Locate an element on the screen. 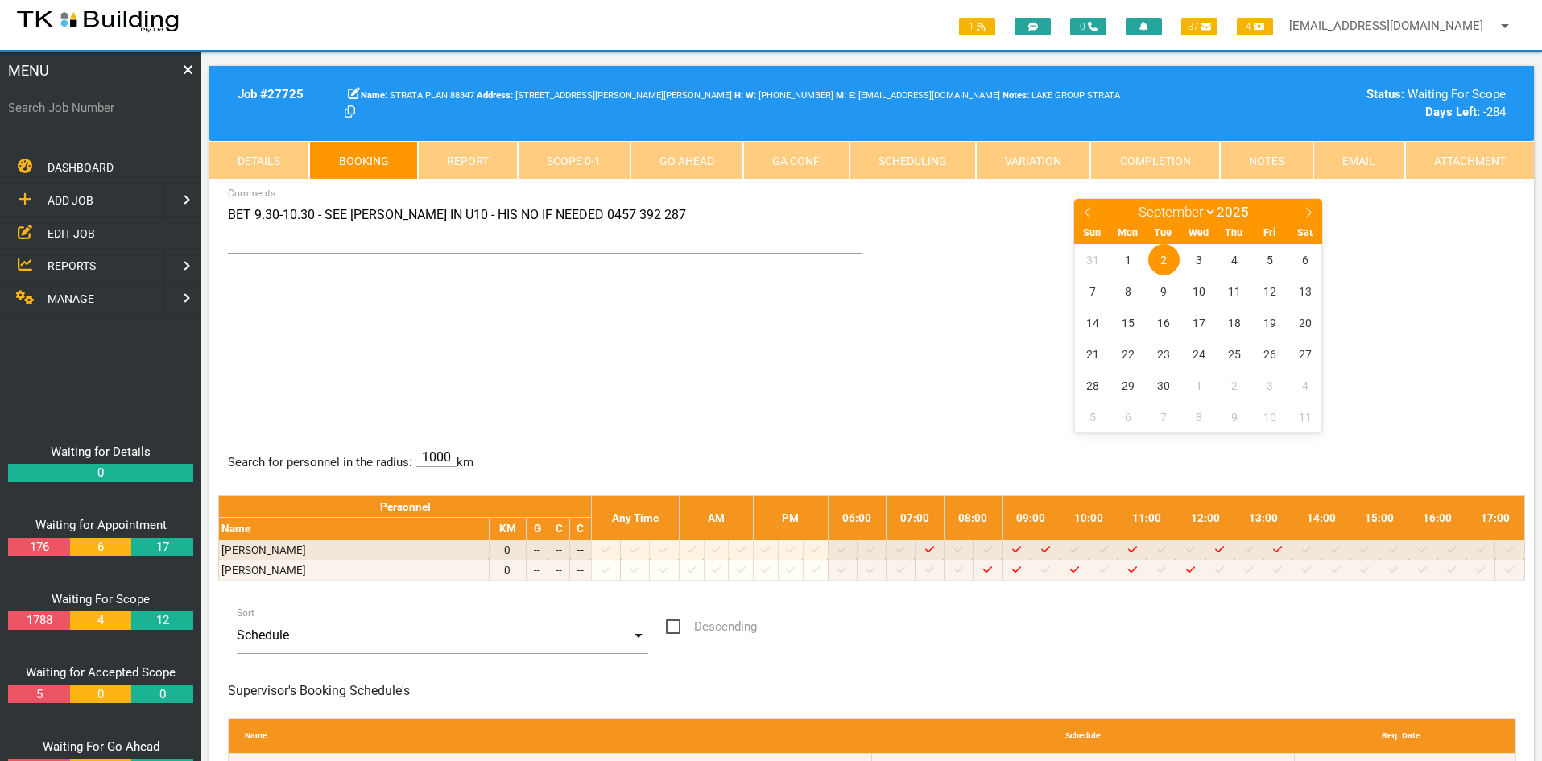 The width and height of the screenshot is (1542, 761). span: STRATA PLAN 88347 is located at coordinates (417, 95).